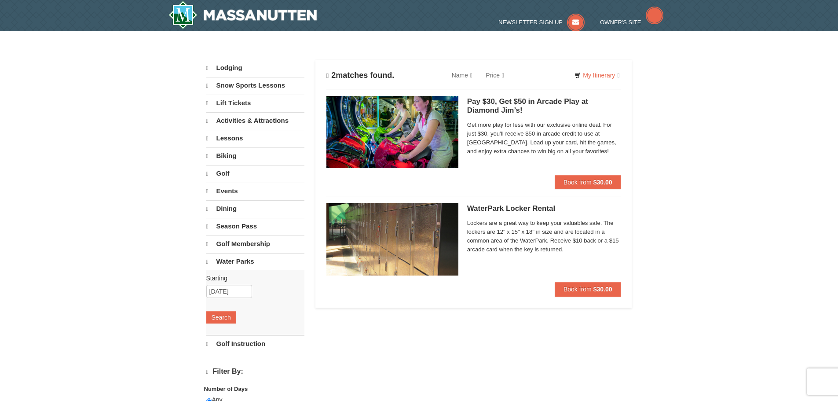 The image size is (838, 401). I want to click on span: Newsletter Sign Up, so click(530, 22).